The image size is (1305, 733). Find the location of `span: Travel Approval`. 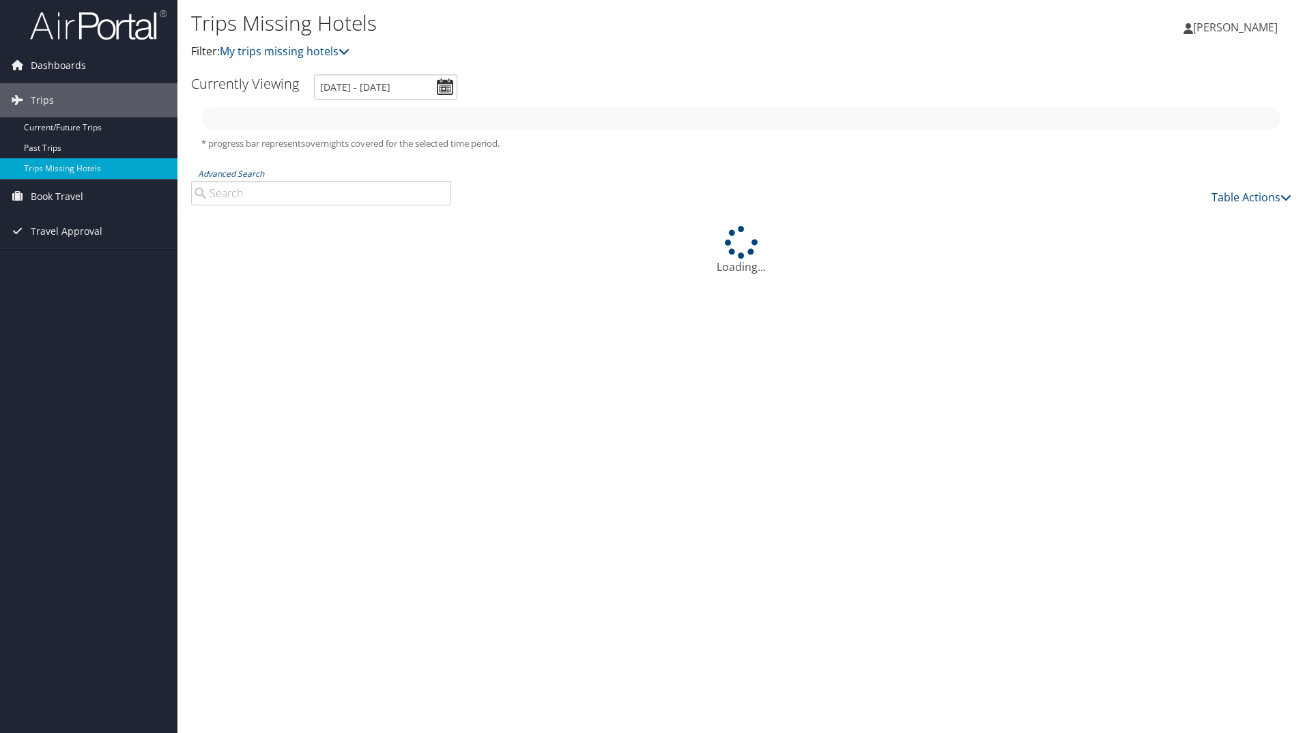

span: Travel Approval is located at coordinates (66, 231).